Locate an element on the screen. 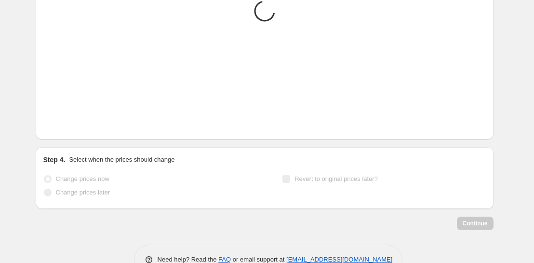 The width and height of the screenshot is (534, 263). span: Revert to original prices later? is located at coordinates (336, 178).